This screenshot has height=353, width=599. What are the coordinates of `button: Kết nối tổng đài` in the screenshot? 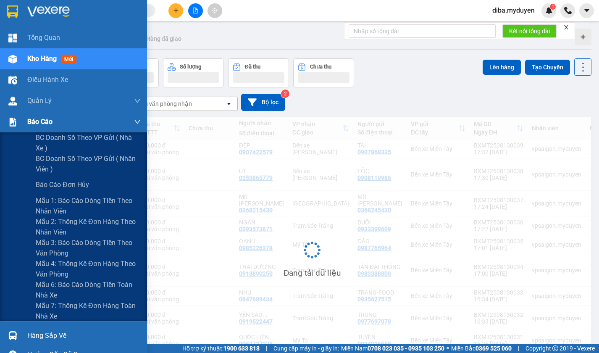 It's located at (530, 31).